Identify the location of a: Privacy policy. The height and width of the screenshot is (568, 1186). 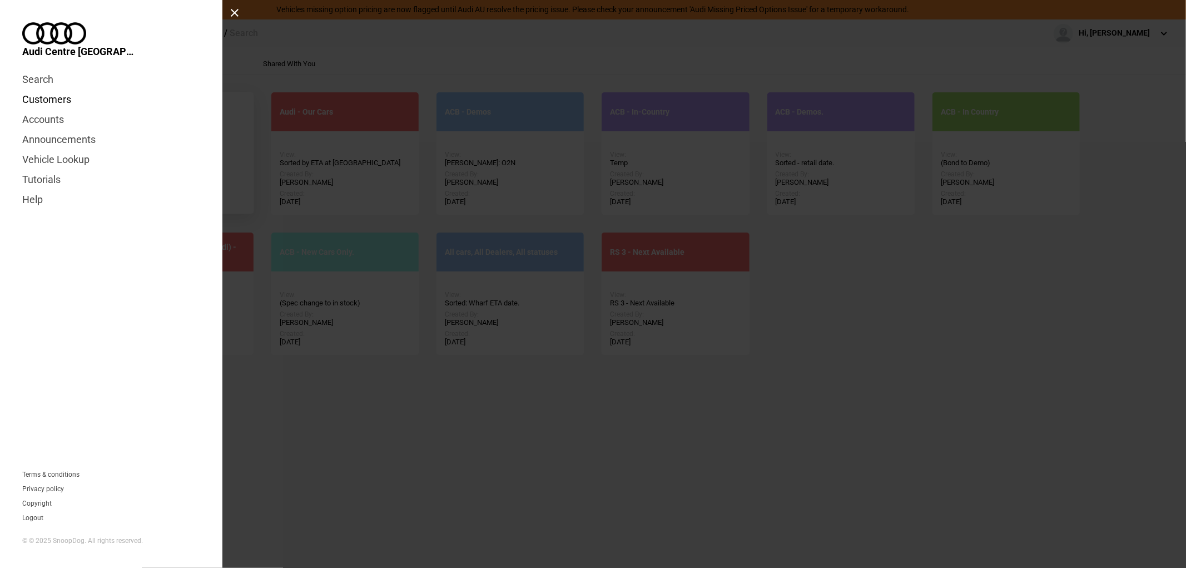
(43, 489).